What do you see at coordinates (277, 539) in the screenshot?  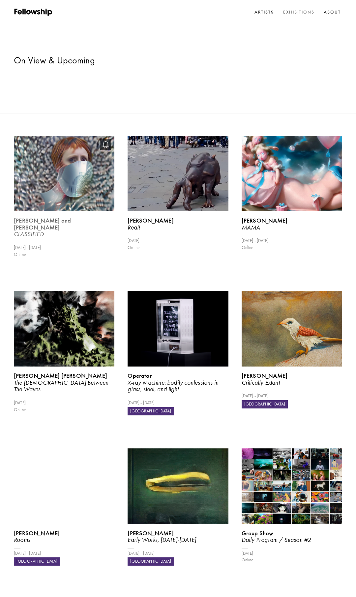 I see `i: Daily Program / Season #2` at bounding box center [277, 539].